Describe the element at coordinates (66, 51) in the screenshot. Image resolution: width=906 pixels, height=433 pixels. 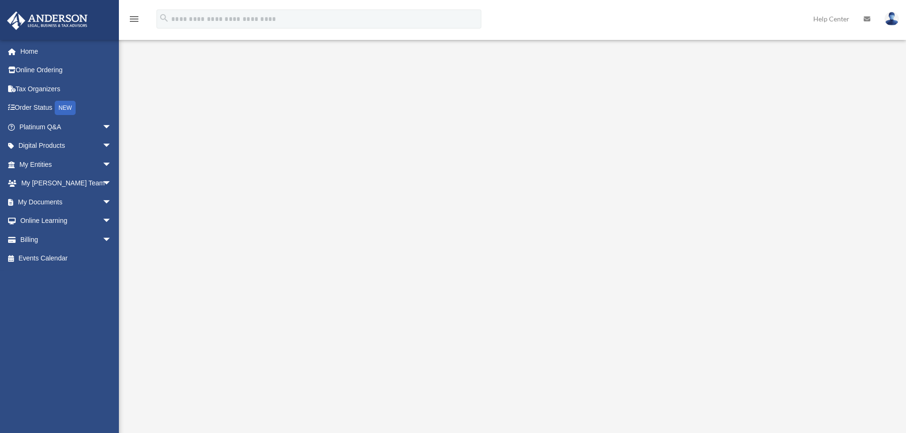
I see `a: Home` at that location.